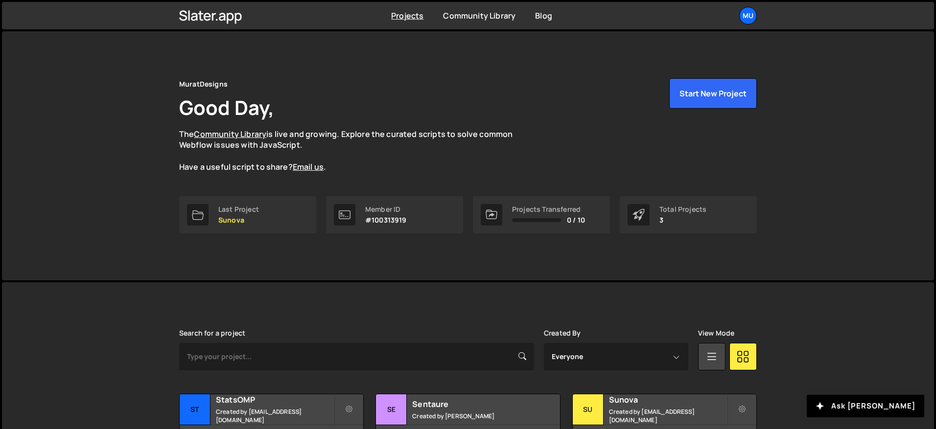 The height and width of the screenshot is (429, 936). Describe the element at coordinates (212, 333) in the screenshot. I see `label: Search for a project` at that location.